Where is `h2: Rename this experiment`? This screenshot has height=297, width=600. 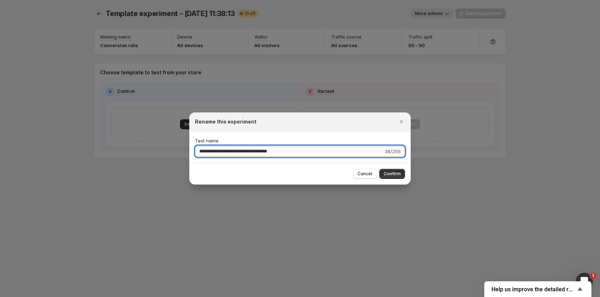 h2: Rename this experiment is located at coordinates (226, 122).